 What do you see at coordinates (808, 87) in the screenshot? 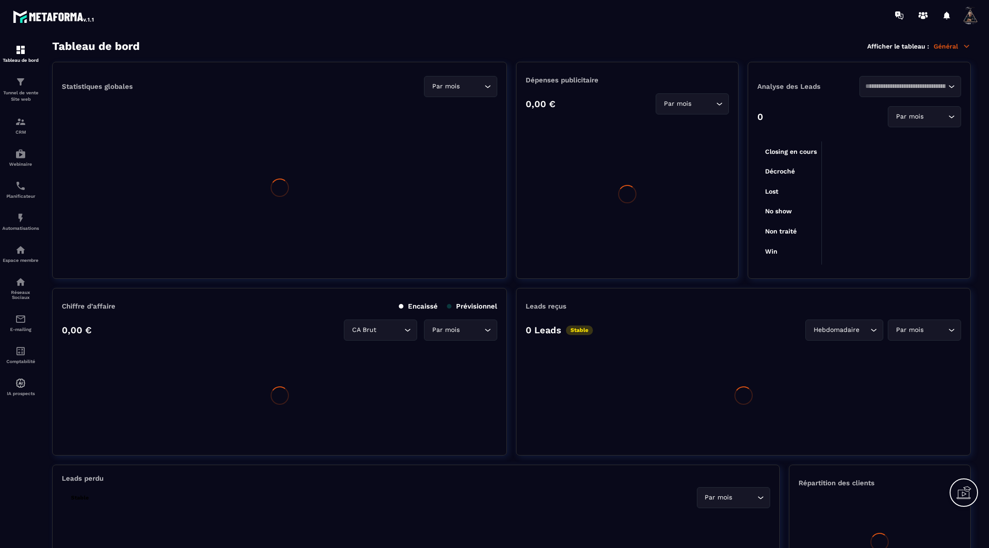
I see `p: Analyse des Leads` at bounding box center [808, 87].